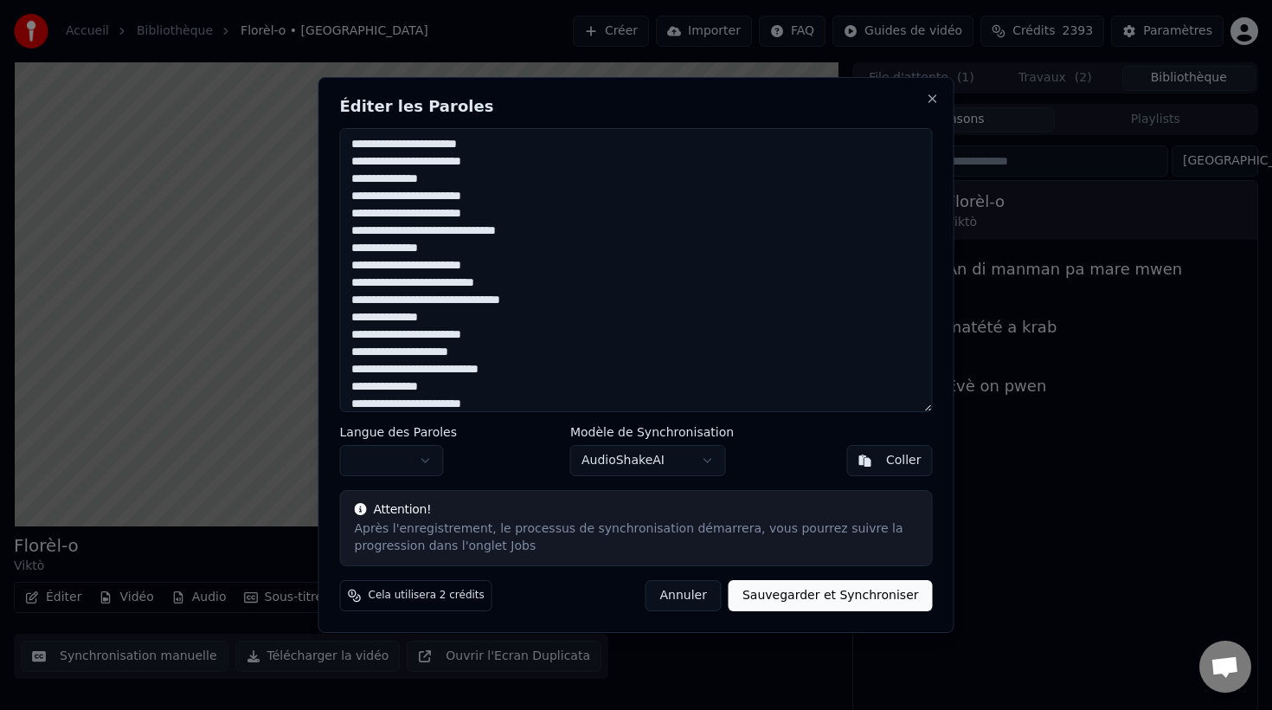 The image size is (1272, 710). I want to click on button: Coller, so click(890, 460).